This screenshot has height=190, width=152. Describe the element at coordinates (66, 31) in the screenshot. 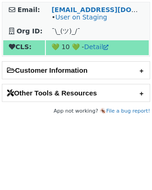

I see `span: ¯\_(ツ)_/¯` at that location.